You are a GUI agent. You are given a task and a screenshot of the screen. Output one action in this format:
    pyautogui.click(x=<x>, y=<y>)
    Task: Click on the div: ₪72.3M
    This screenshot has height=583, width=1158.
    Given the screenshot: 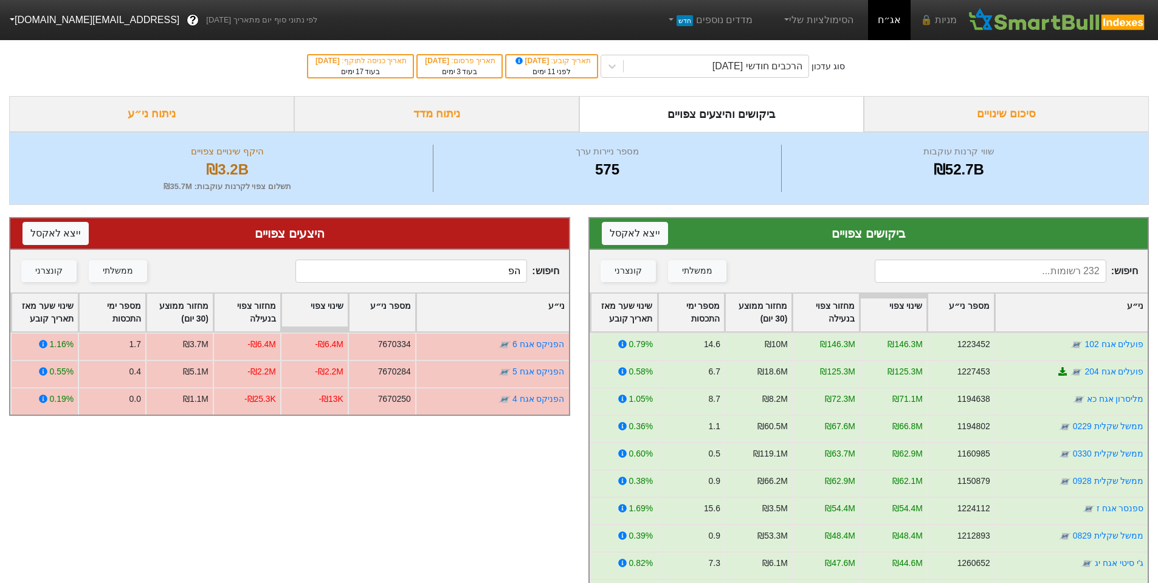 What is the action you would take?
    pyautogui.click(x=840, y=399)
    